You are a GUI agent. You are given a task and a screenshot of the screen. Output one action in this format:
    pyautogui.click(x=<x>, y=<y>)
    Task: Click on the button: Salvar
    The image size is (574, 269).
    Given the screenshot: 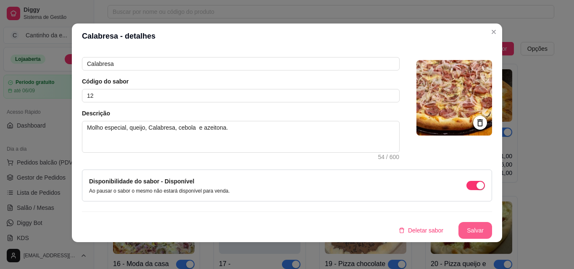 What is the action you would take?
    pyautogui.click(x=475, y=231)
    